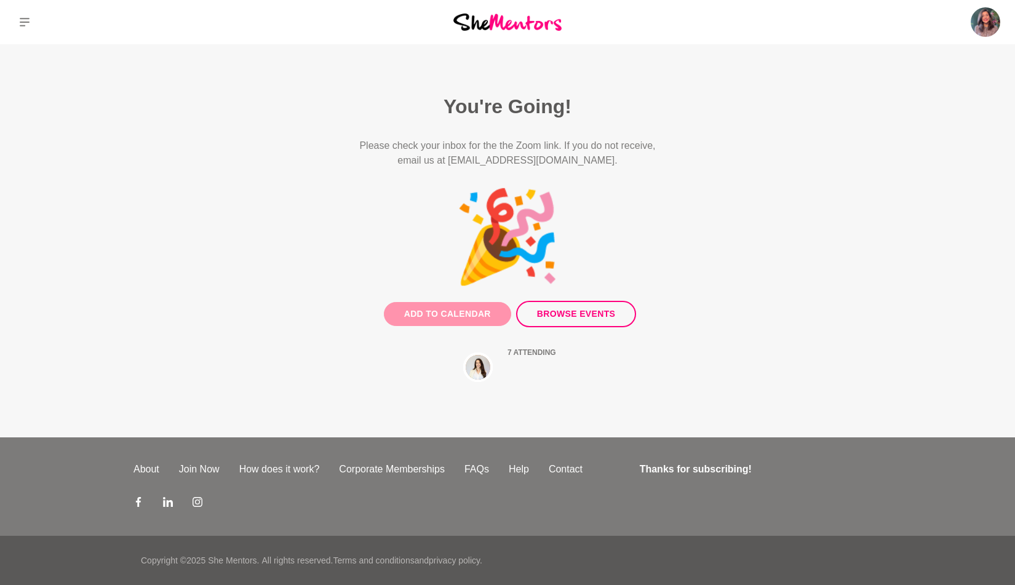 The height and width of the screenshot is (585, 1015). Describe the element at coordinates (200, 560) in the screenshot. I see `p: Copyright © 2025 She Mentors .` at that location.